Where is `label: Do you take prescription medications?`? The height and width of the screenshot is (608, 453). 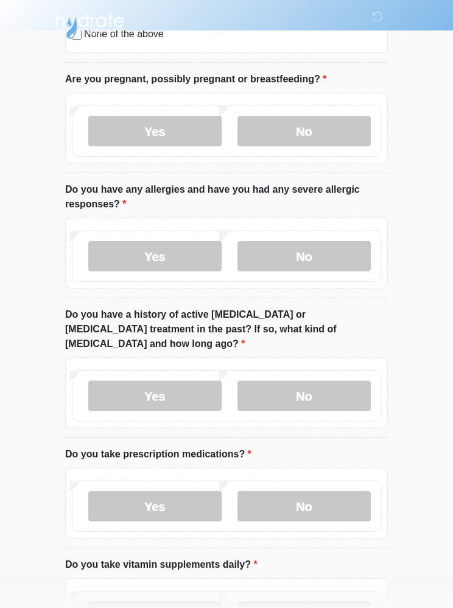
label: Do you take prescription medications? is located at coordinates (158, 454).